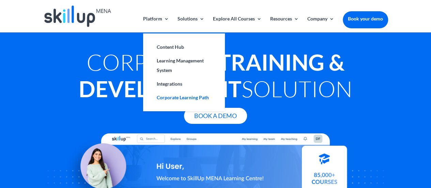  Describe the element at coordinates (366, 19) in the screenshot. I see `a: Book your demo` at that location.